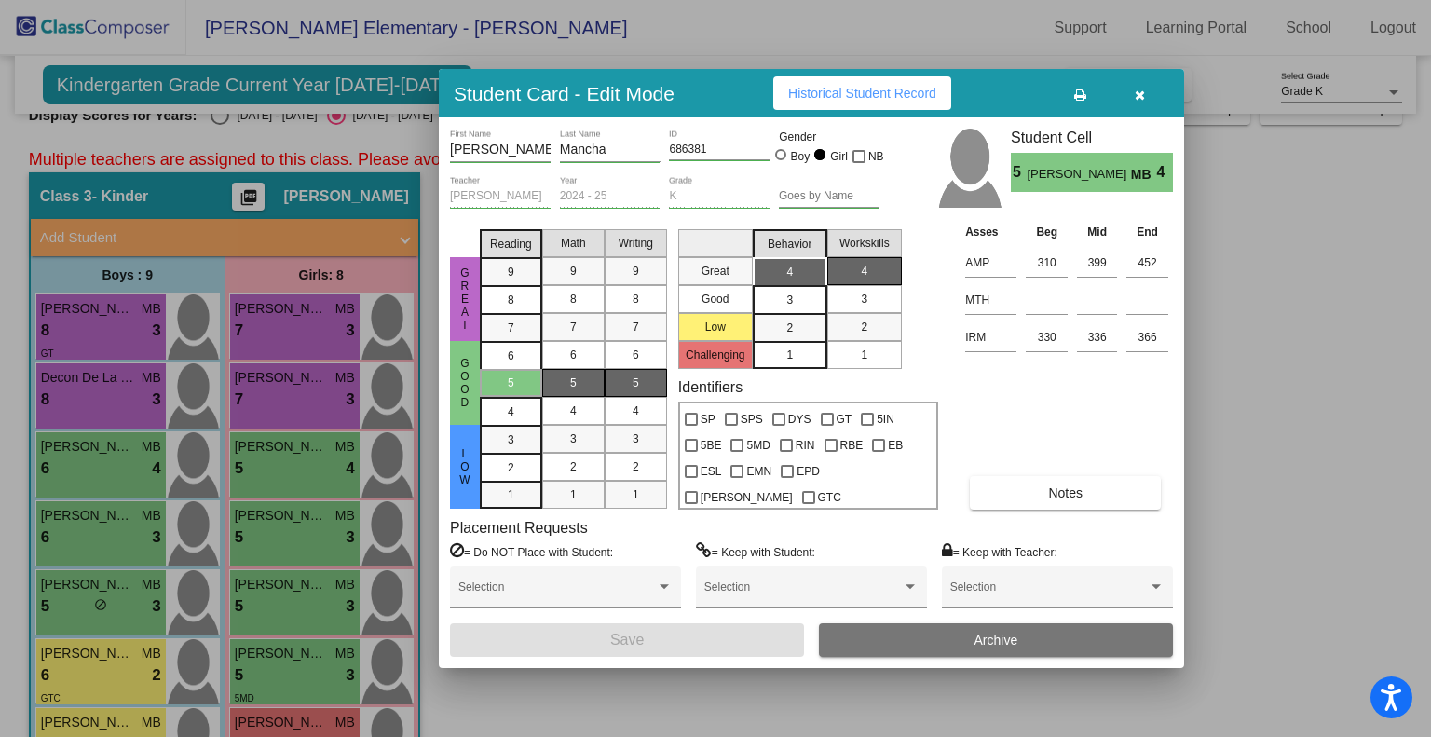  I want to click on button: Save, so click(627, 640).